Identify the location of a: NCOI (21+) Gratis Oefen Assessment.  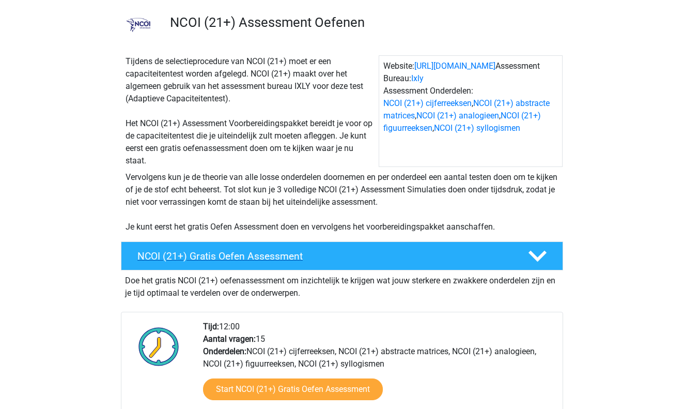
(342, 256).